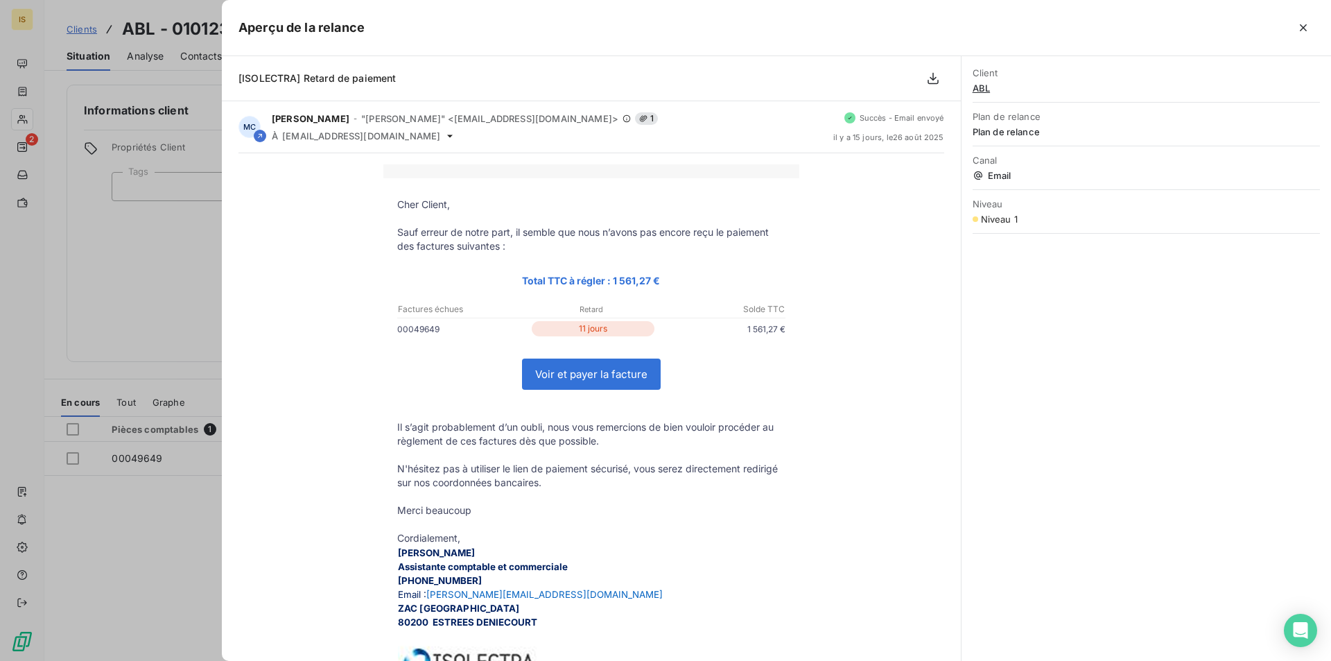 The height and width of the screenshot is (661, 1331). What do you see at coordinates (591, 374) in the screenshot?
I see `a: Voir et payer la facture` at bounding box center [591, 374].